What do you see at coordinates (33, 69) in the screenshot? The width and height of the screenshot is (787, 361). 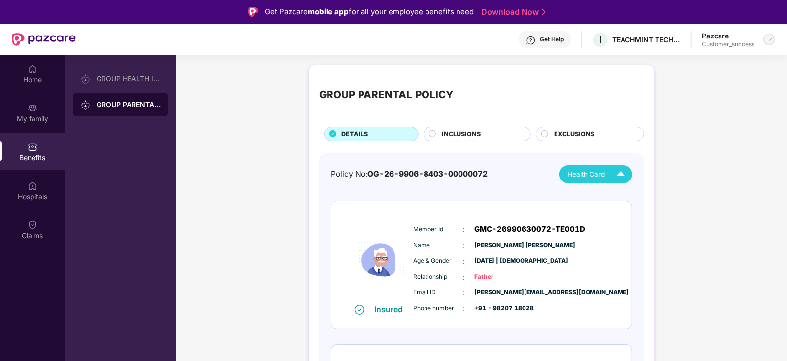 I see `img: svg+xml;base64,PHN2ZyBpZD0iSG9tZSIgeG1sbnM9Imh0dHA6Ly93d3cudzMub3JnLzIwMDAvc3ZnIiB3aWR0aD0iMjAiIG...` at bounding box center [33, 69].